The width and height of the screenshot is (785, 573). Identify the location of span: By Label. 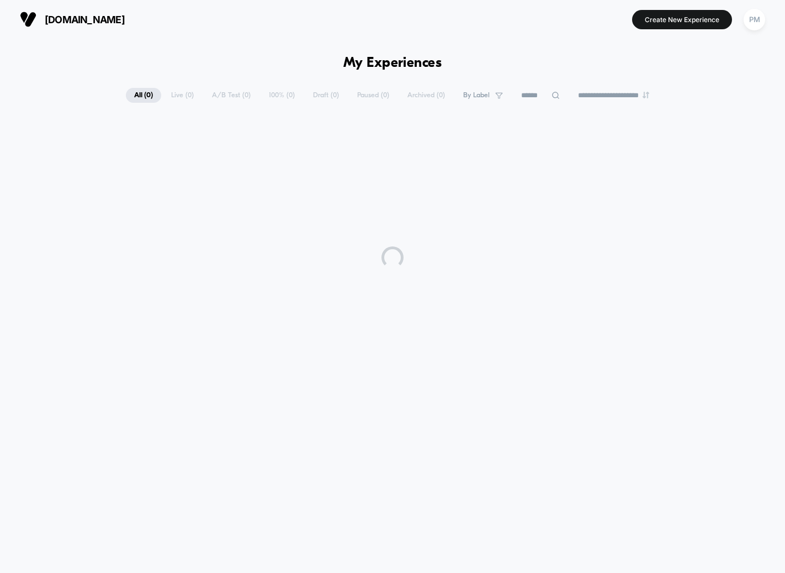
(477, 95).